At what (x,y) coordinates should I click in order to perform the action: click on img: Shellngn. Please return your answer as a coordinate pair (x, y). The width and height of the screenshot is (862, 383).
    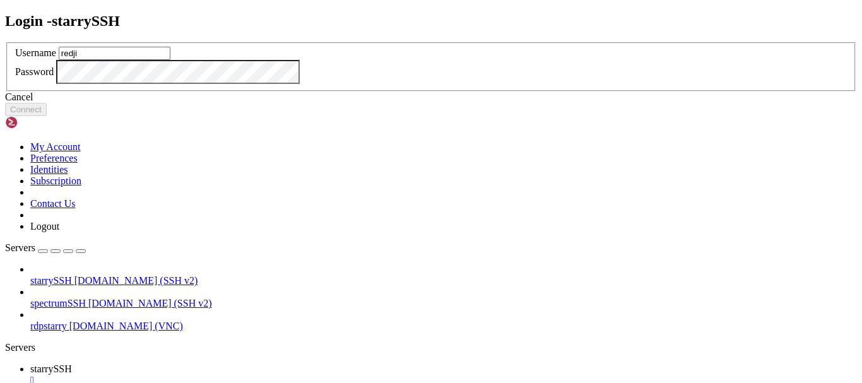
    Looking at the image, I should click on (41, 122).